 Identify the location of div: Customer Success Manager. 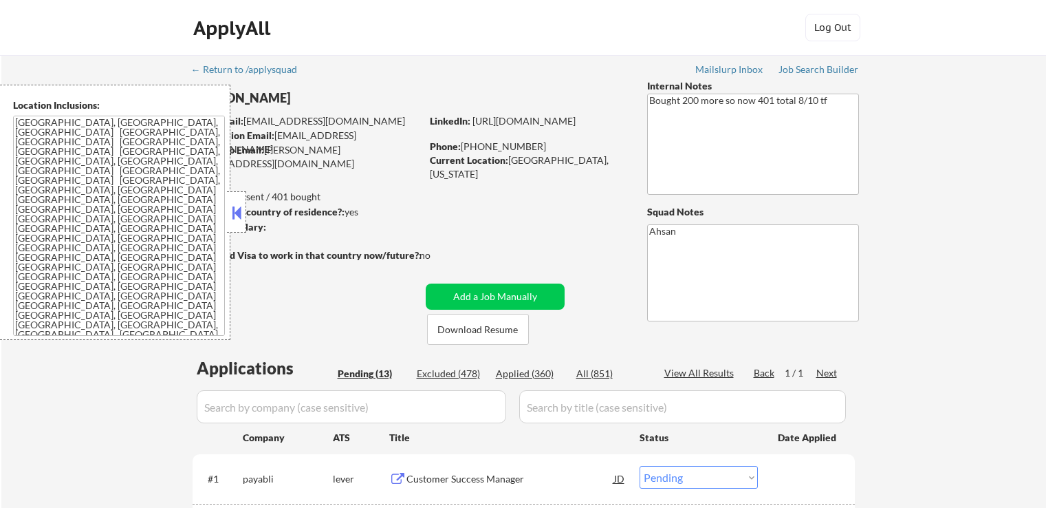
(510, 479).